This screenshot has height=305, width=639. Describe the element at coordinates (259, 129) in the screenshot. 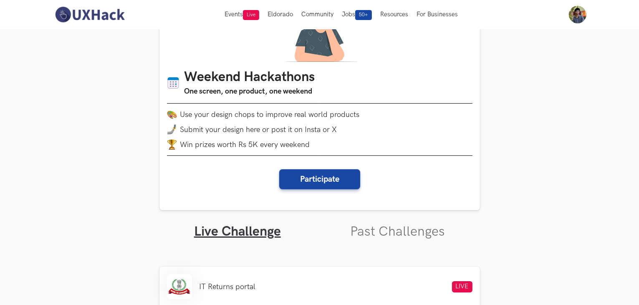

I see `span: Submit your design here or post it on Insta or X` at that location.